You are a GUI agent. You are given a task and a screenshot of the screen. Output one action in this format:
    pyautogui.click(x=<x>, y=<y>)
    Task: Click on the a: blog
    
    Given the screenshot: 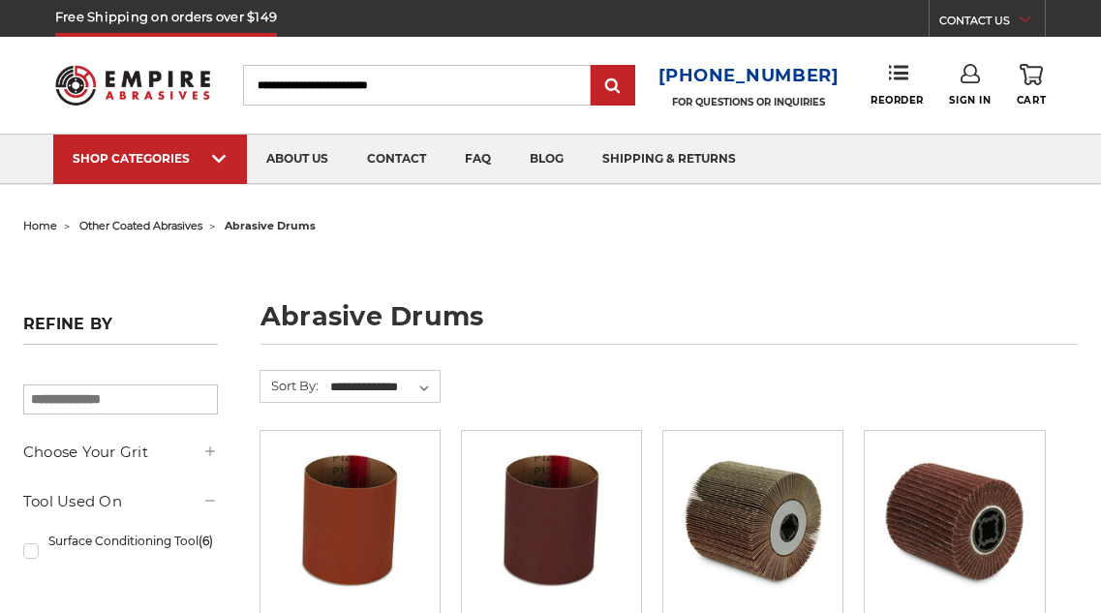 What is the action you would take?
    pyautogui.click(x=546, y=159)
    